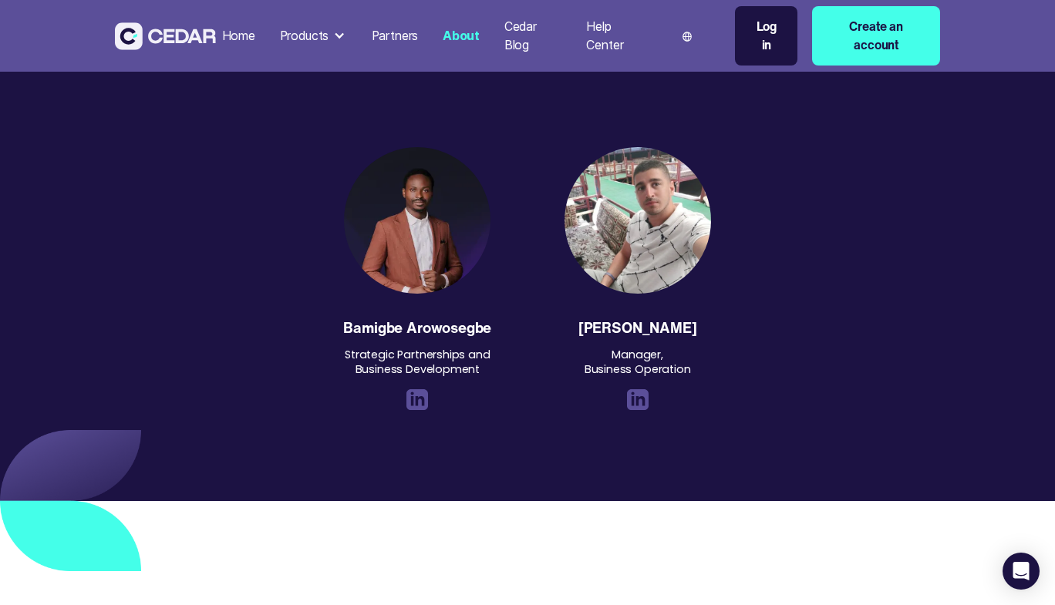 The height and width of the screenshot is (605, 1055). I want to click on a: Cedar Blog, so click(533, 36).